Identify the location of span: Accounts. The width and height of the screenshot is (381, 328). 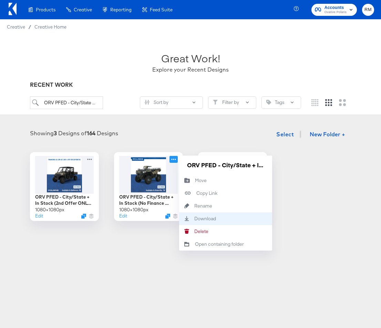
(335, 8).